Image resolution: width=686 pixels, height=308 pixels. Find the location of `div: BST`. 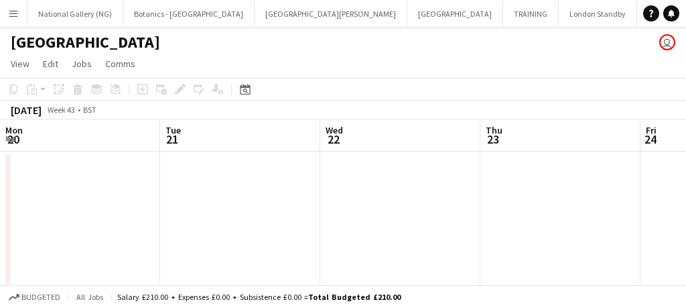

div: BST is located at coordinates (90, 109).